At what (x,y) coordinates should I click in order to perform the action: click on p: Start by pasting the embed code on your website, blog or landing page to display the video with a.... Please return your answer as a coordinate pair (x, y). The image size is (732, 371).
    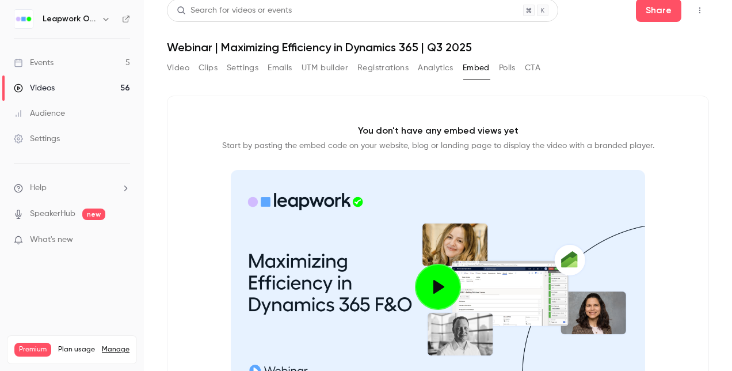
    Looking at the image, I should click on (438, 146).